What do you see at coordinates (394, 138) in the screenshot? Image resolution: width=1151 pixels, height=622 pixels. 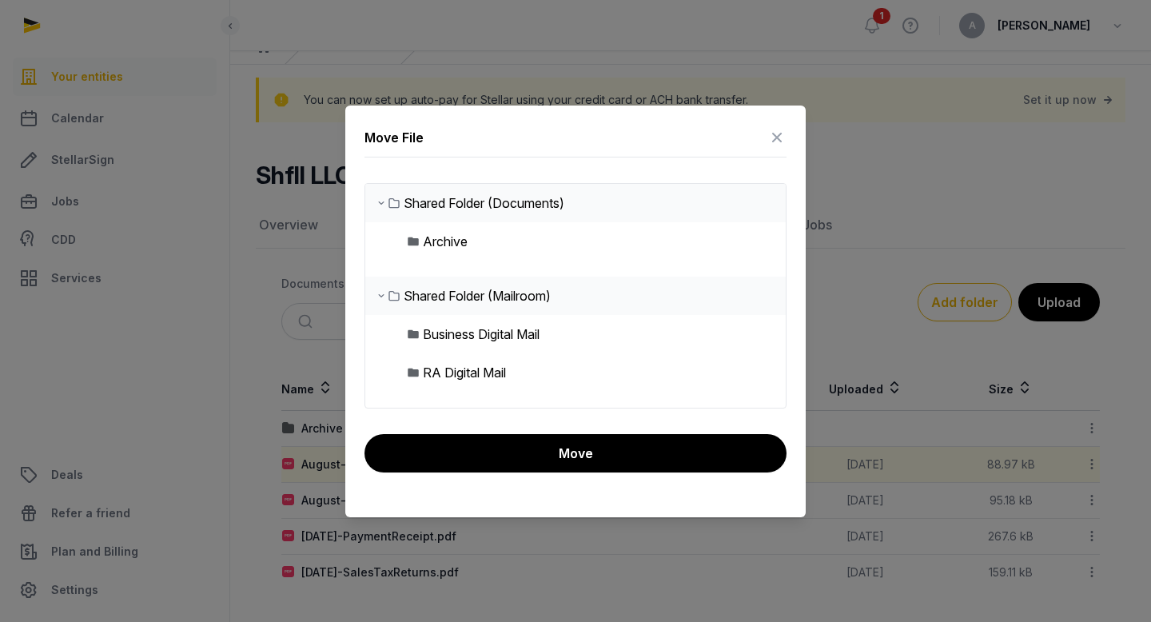 I see `div: Move File` at bounding box center [394, 138].